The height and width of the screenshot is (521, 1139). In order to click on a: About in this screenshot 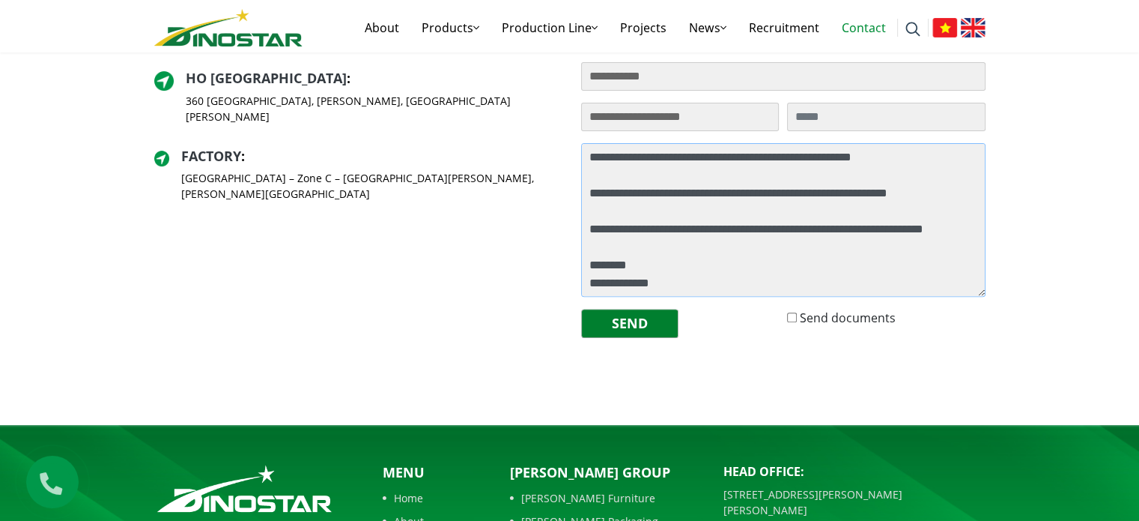, I will do `click(382, 28)`.